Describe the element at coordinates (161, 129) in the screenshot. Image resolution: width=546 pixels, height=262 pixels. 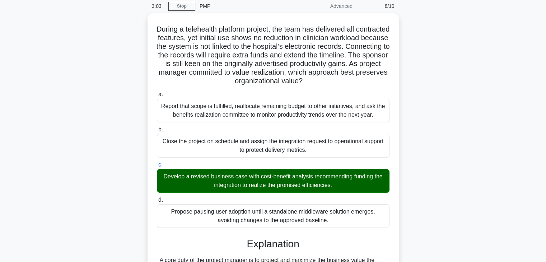
I see `span: b.` at that location.